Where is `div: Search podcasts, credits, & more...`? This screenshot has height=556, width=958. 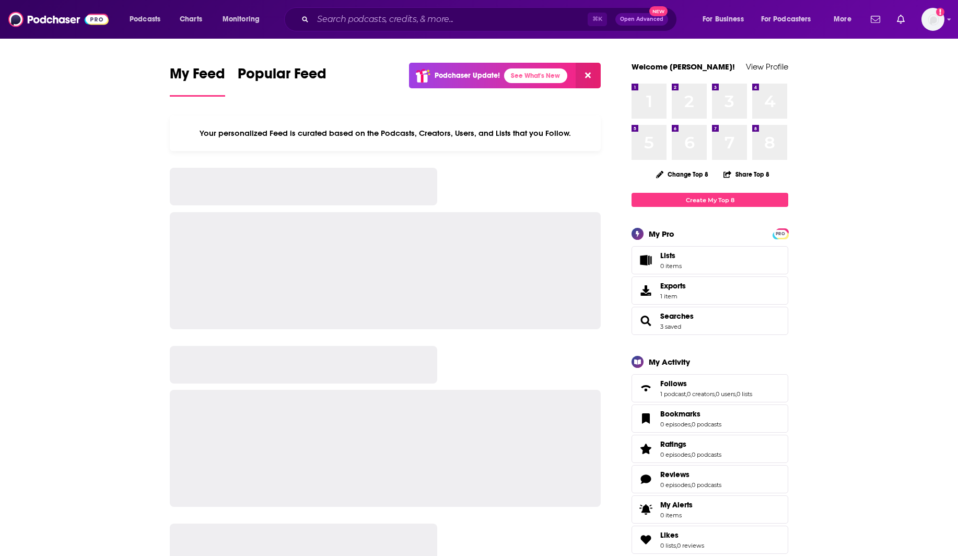
div: Search podcasts, credits, & more... is located at coordinates (491, 19).